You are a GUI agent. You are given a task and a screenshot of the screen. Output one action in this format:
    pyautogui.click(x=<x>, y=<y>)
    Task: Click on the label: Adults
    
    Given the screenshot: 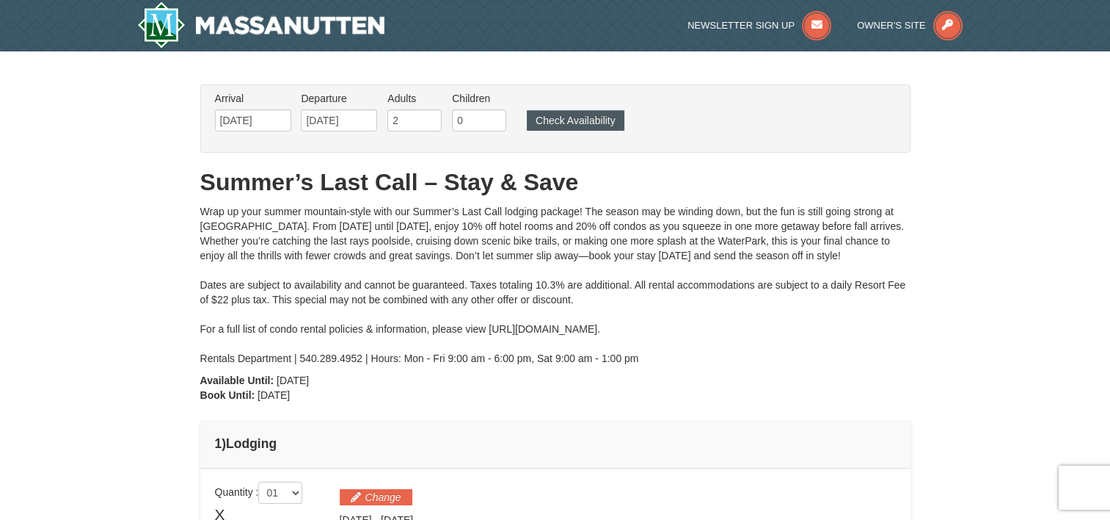 What is the action you would take?
    pyautogui.click(x=415, y=98)
    